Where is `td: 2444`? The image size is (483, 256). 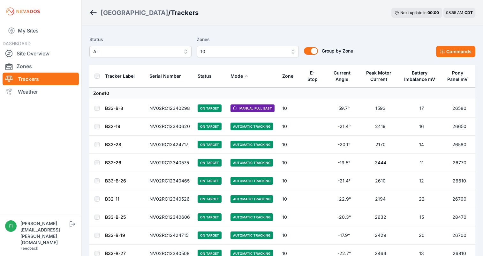
td: 2444 is located at coordinates (380, 163).